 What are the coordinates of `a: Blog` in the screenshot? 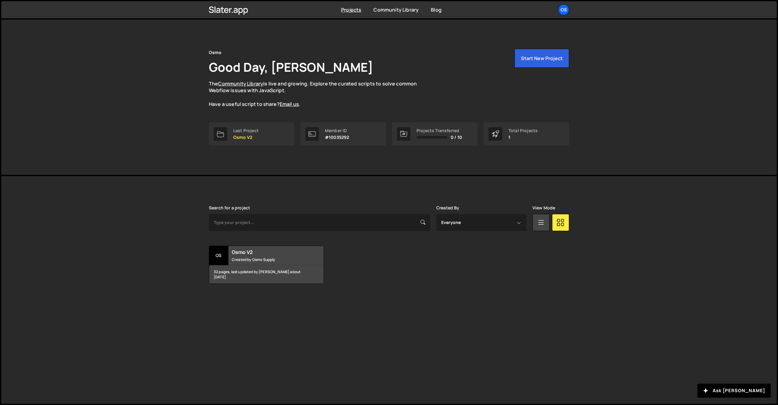 It's located at (436, 10).